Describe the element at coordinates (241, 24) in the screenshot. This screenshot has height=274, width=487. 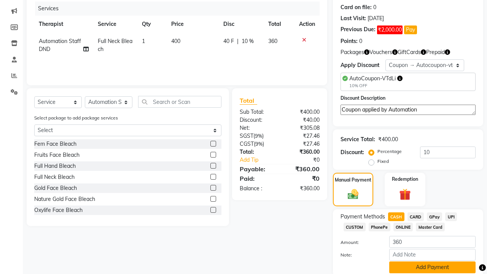
I see `th: Disc` at that location.